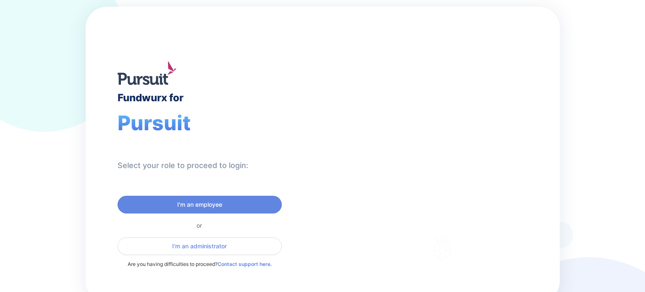  What do you see at coordinates (150, 97) in the screenshot?
I see `div: Fundwurx for` at bounding box center [150, 97].